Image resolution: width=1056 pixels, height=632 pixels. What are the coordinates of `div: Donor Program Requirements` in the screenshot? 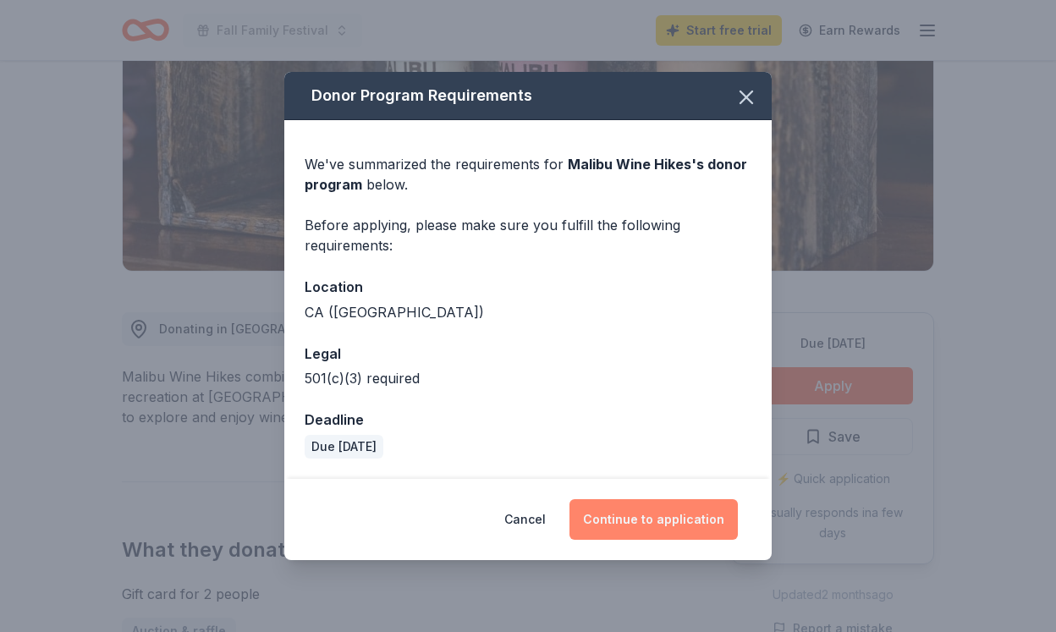 It's located at (528, 96).